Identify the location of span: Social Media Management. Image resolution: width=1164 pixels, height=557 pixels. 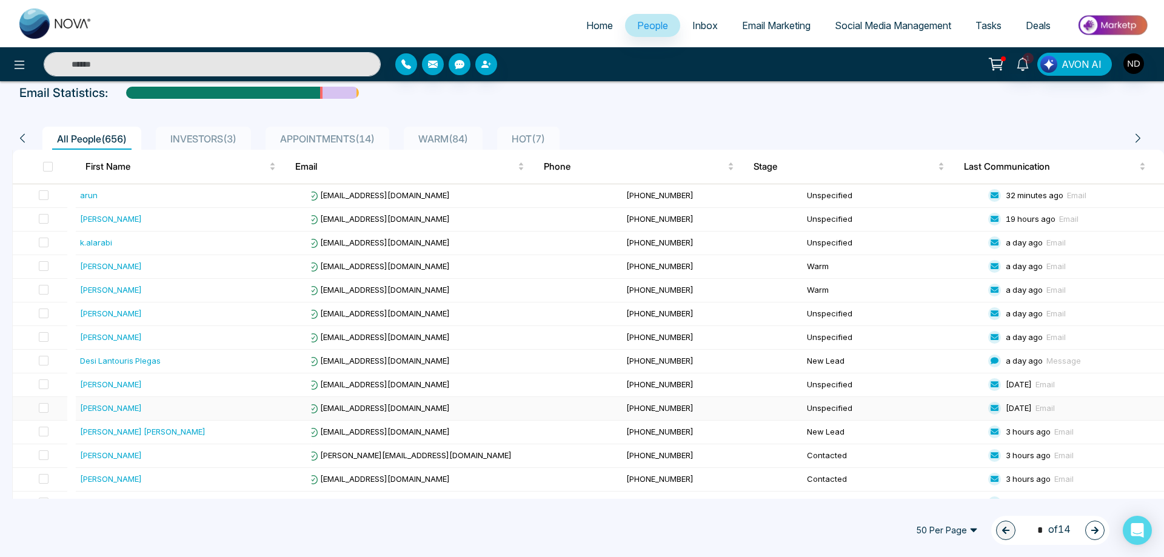
(893, 25).